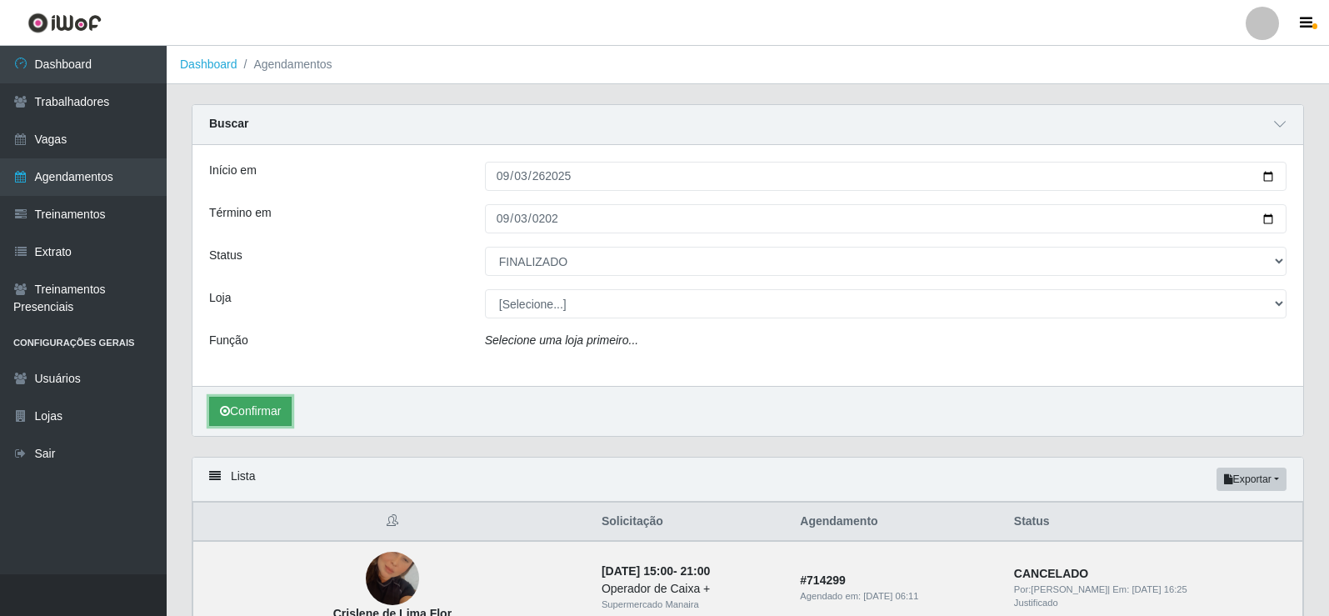 The height and width of the screenshot is (616, 1329). I want to click on div: Lista, so click(747, 479).